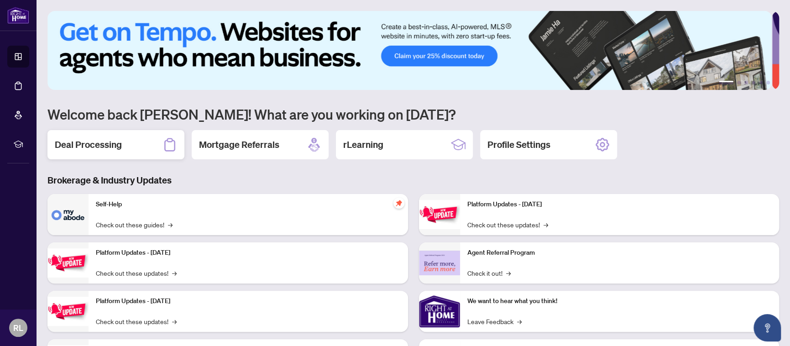  Describe the element at coordinates (439, 311) in the screenshot. I see `img: We want to hear what you think!` at that location.